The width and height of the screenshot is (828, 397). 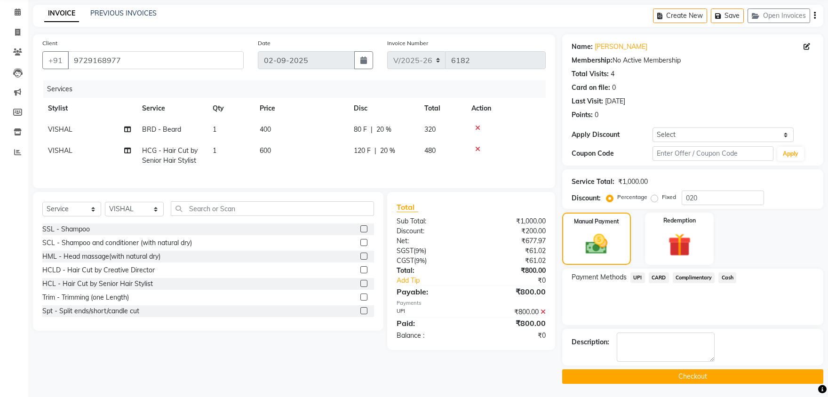 What do you see at coordinates (265, 129) in the screenshot?
I see `span: 400` at bounding box center [265, 129].